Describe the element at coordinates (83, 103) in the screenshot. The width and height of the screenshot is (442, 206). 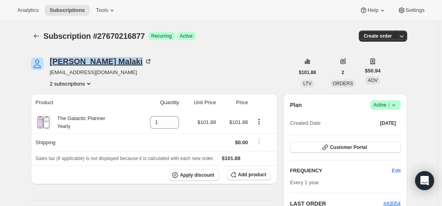
I see `th: Product` at that location.